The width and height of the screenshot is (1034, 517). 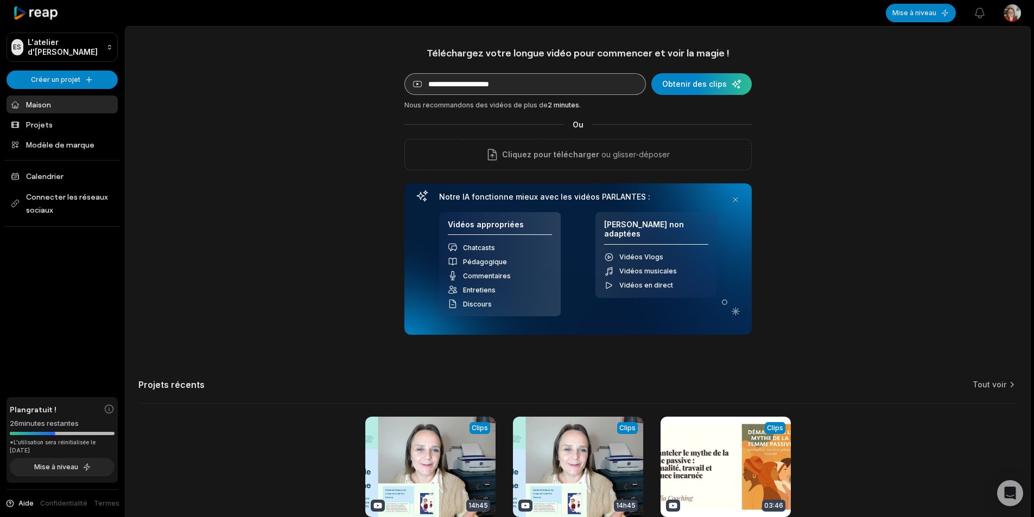 I want to click on font: ES, so click(x=17, y=47).